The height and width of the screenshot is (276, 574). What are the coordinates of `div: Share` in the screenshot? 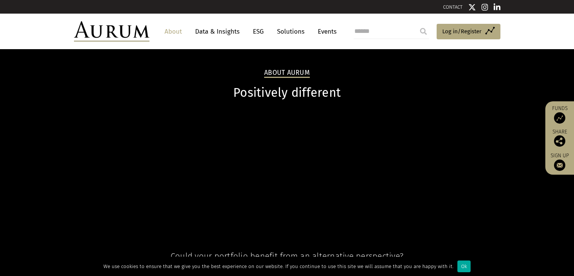 It's located at (560, 138).